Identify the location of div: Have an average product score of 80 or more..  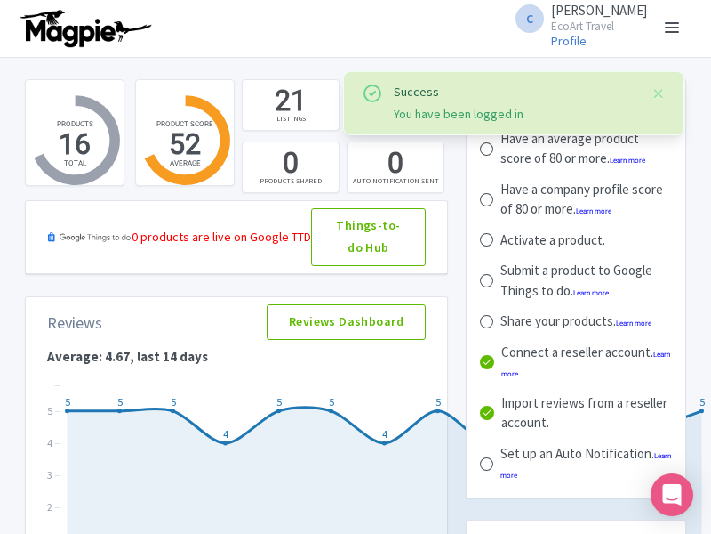
(586, 149).